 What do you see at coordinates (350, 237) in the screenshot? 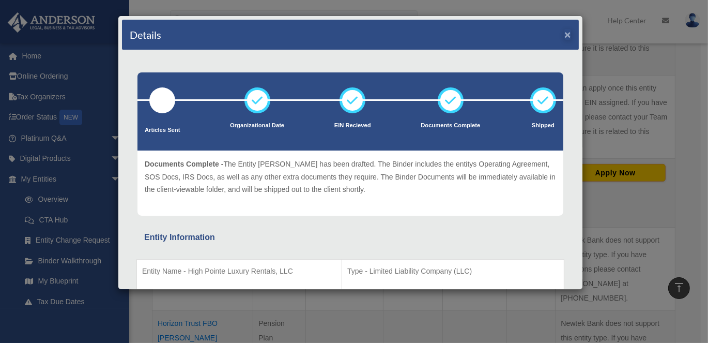
I see `div: Entity Information` at bounding box center [350, 237].